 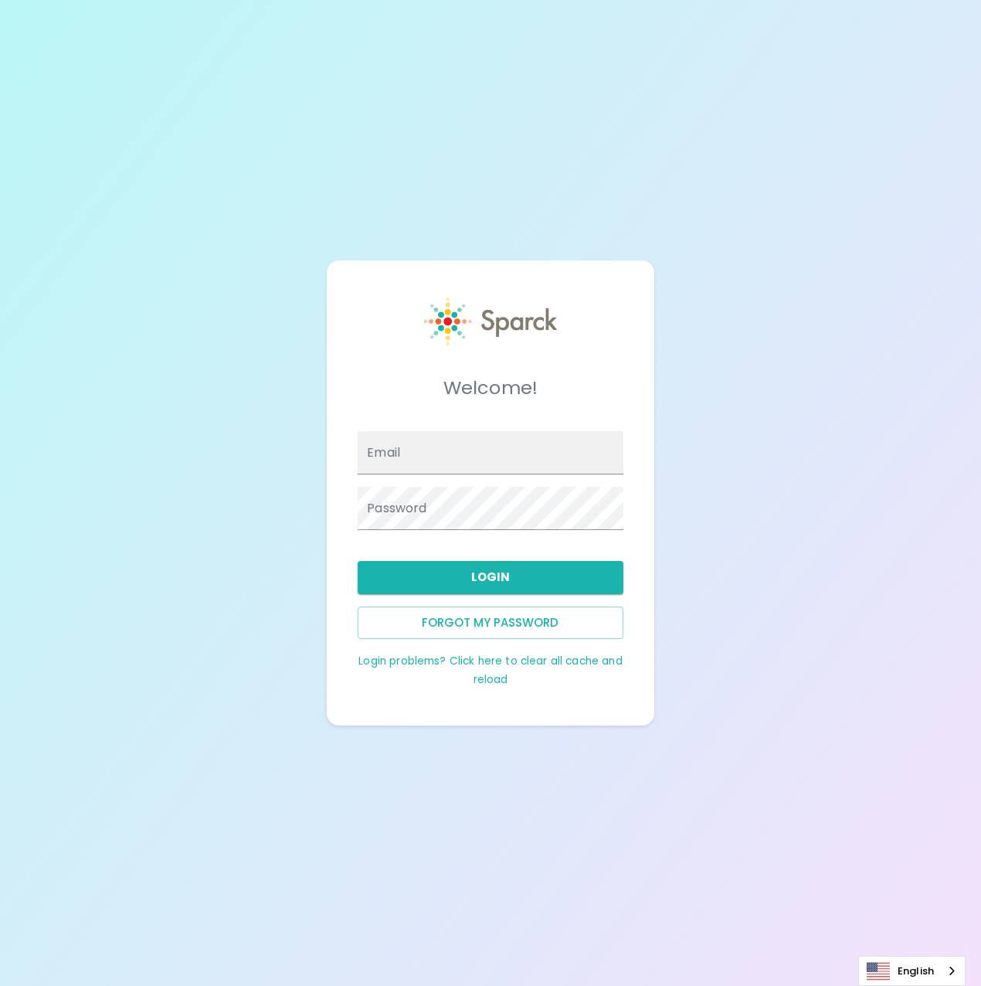 What do you see at coordinates (912, 971) in the screenshot?
I see `a: English` at bounding box center [912, 971].